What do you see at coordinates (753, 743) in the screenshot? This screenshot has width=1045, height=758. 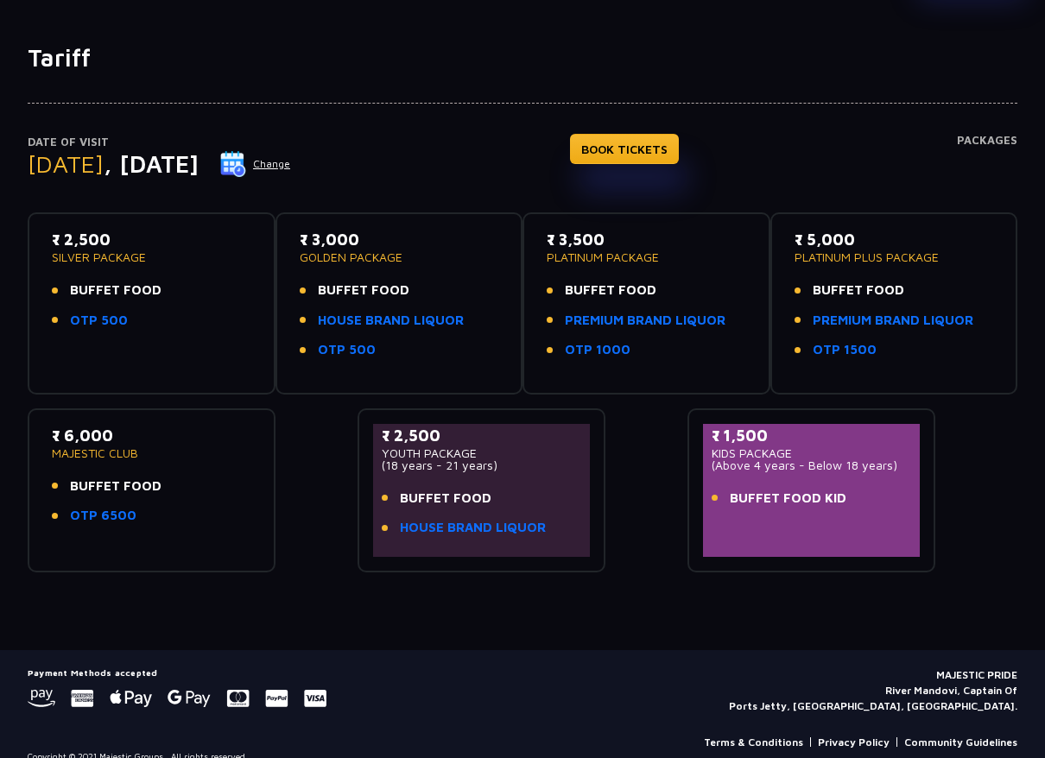 I see `a: Terms & Conditions` at bounding box center [753, 743].